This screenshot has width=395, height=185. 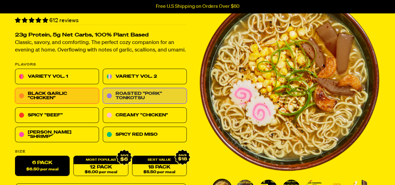 I want to click on a: Spicy "Beef", so click(x=57, y=116).